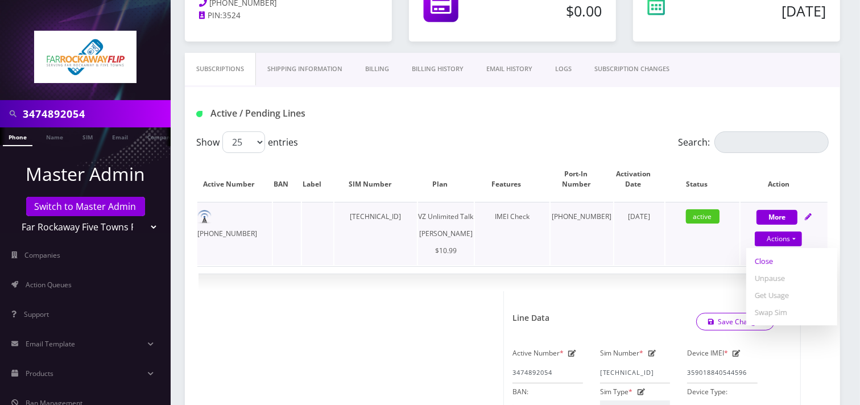 The height and width of the screenshot is (405, 860). Describe the element at coordinates (512, 179) in the screenshot. I see `th: Features: activate to sort column ascending` at that location.